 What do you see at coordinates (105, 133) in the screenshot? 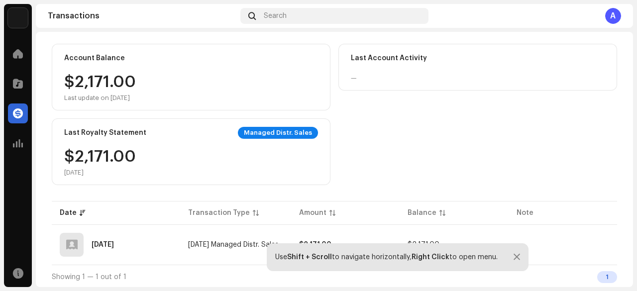
I see `div: Last Royalty Statement` at bounding box center [105, 133].